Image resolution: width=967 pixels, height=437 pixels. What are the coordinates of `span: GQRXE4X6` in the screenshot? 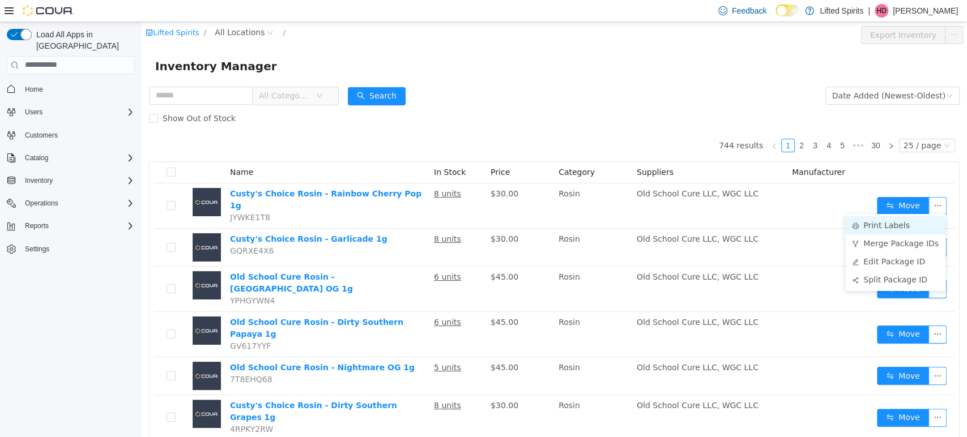 It's located at (110, 229).